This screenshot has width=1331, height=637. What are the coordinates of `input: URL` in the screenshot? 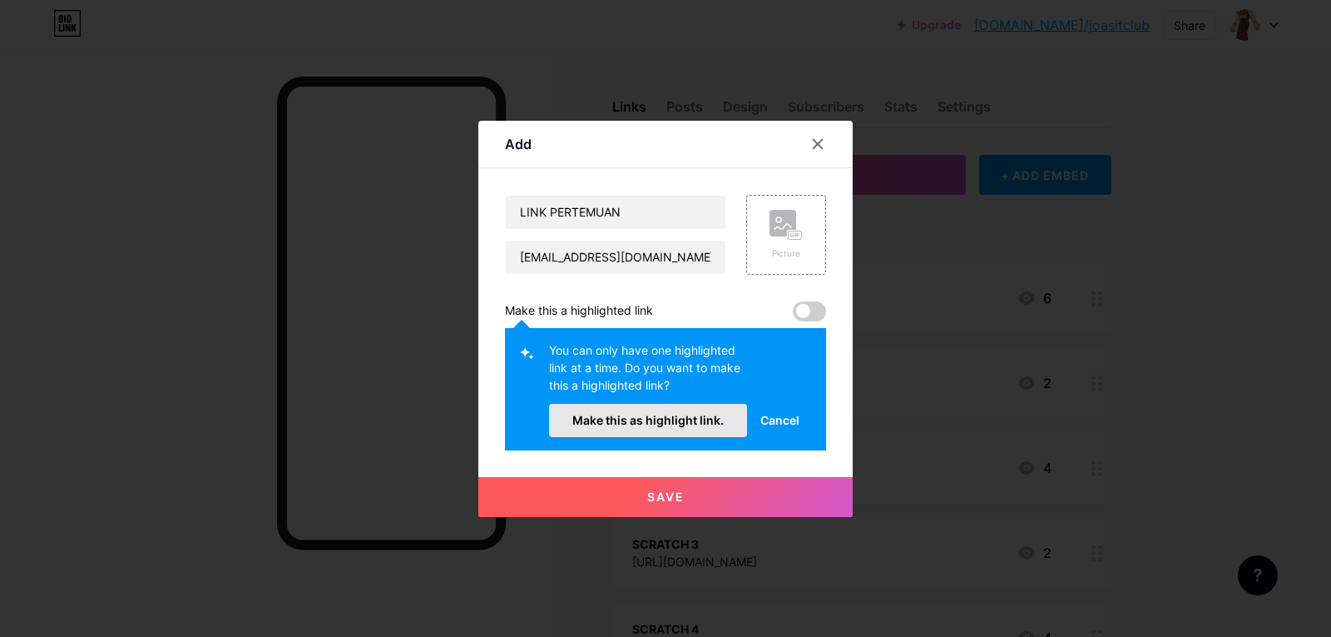 It's located at (616, 257).